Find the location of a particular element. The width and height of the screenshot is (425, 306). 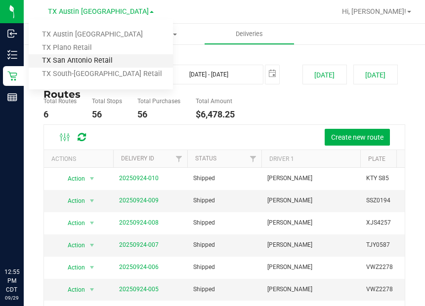

a: TX San Antonio Retail is located at coordinates (101, 61).